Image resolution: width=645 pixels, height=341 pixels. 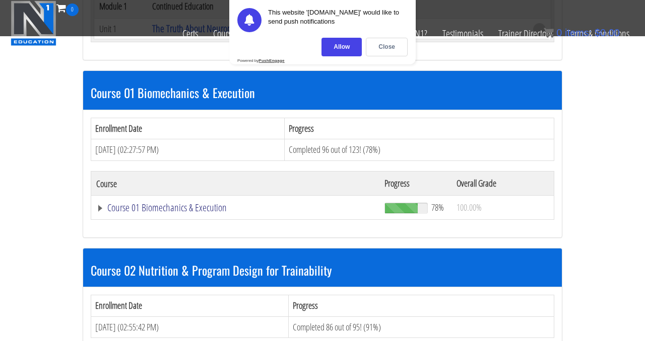 What do you see at coordinates (190, 34) in the screenshot?
I see `a: Certs` at bounding box center [190, 34].